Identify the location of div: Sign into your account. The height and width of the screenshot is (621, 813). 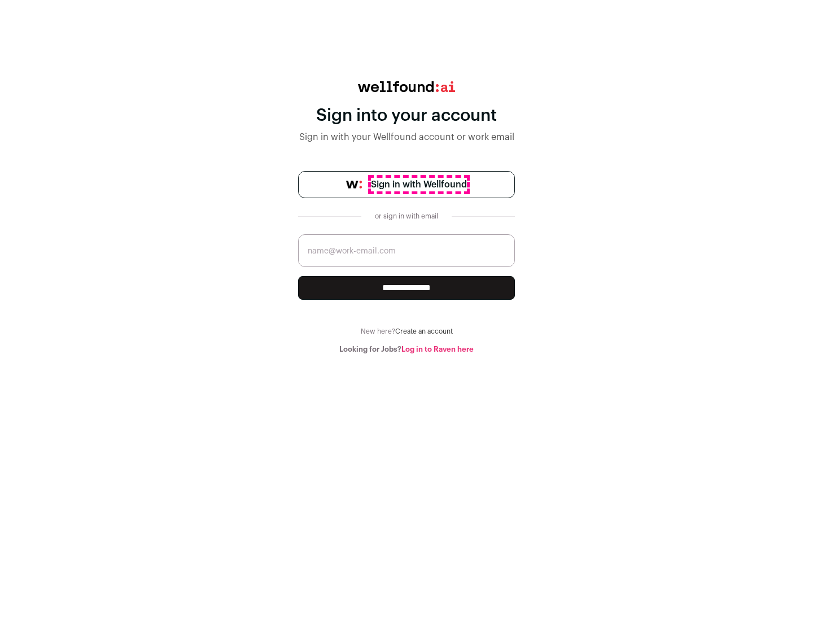
(407, 116).